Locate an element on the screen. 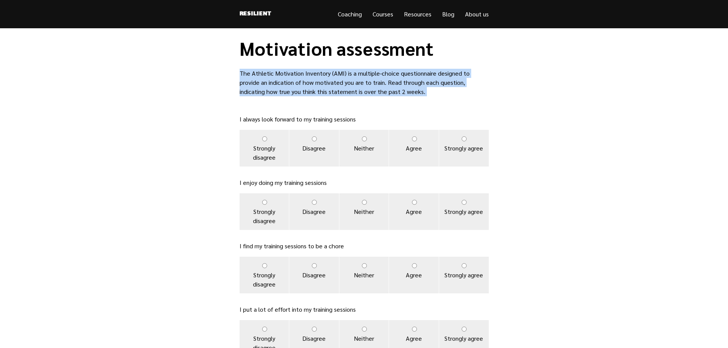 This screenshot has height=348, width=728. p: I find my training sessions to be a chore is located at coordinates (364, 246).